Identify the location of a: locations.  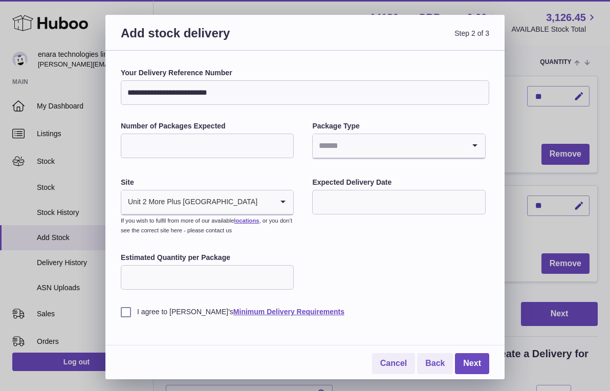
(246, 220).